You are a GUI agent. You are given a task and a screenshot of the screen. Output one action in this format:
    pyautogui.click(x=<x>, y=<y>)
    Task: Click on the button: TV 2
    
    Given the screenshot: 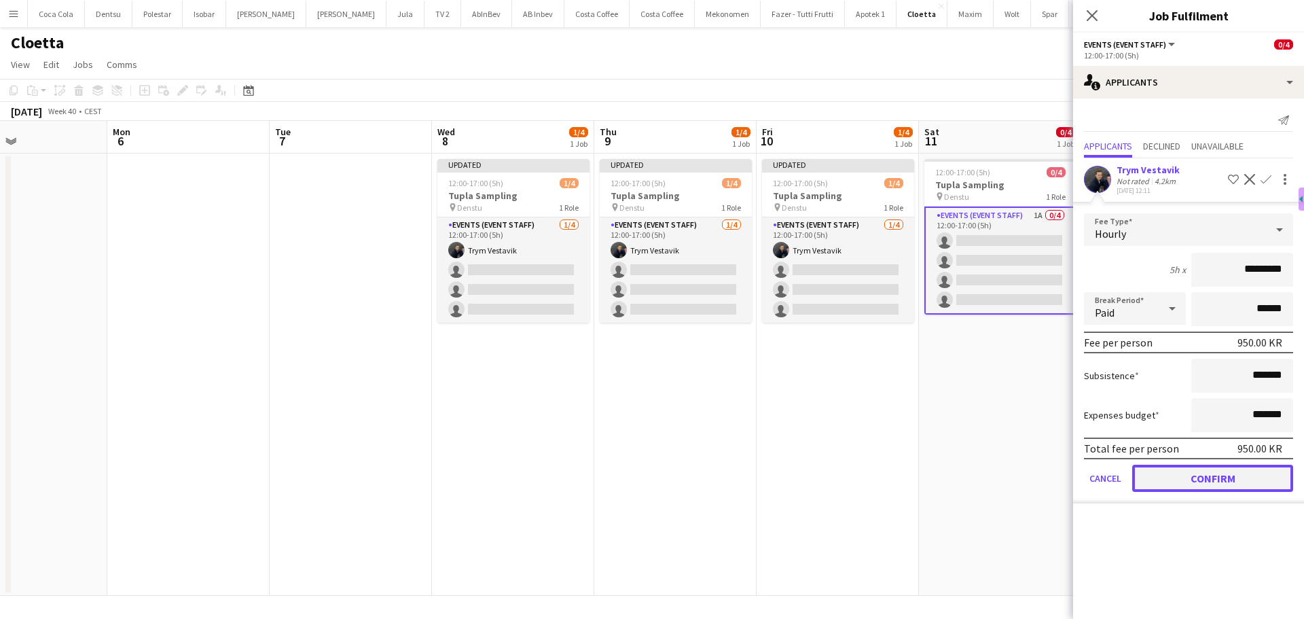 What is the action you would take?
    pyautogui.click(x=443, y=14)
    